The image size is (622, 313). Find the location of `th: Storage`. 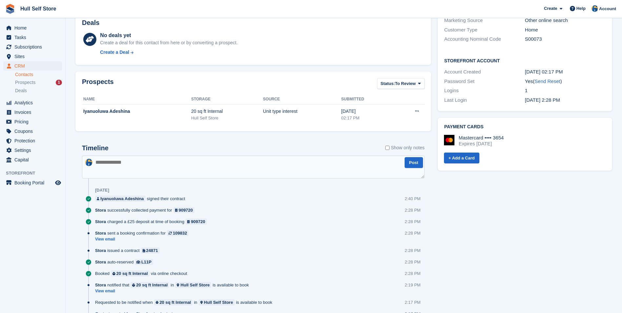

th: Storage is located at coordinates (227, 99).